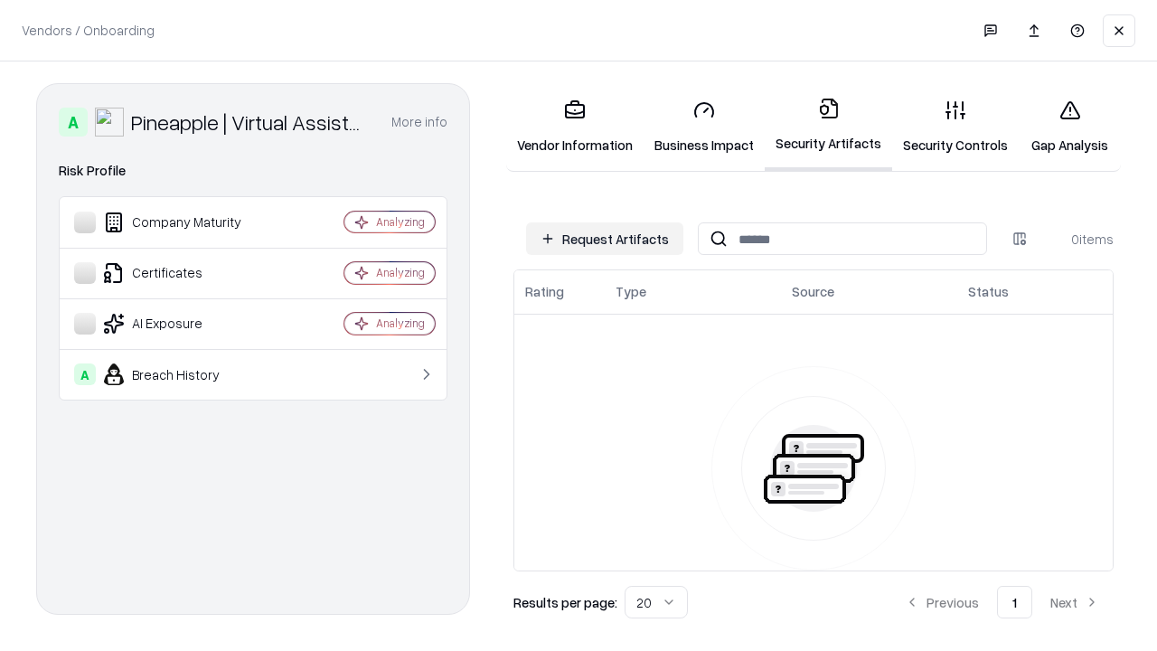 This screenshot has width=1157, height=651. What do you see at coordinates (631, 291) in the screenshot?
I see `div: Type` at bounding box center [631, 291].